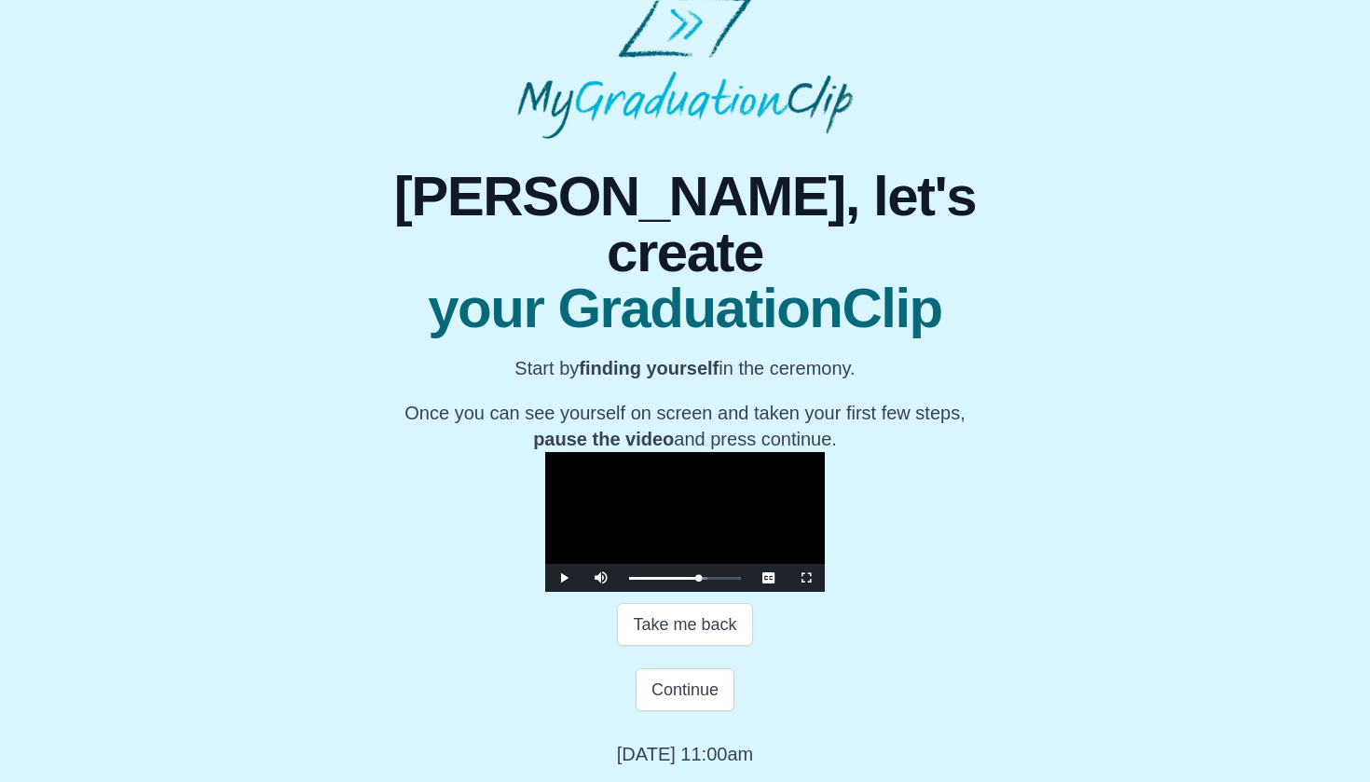 Image resolution: width=1370 pixels, height=782 pixels. What do you see at coordinates (649, 368) in the screenshot?
I see `b: finding yourself` at bounding box center [649, 368].